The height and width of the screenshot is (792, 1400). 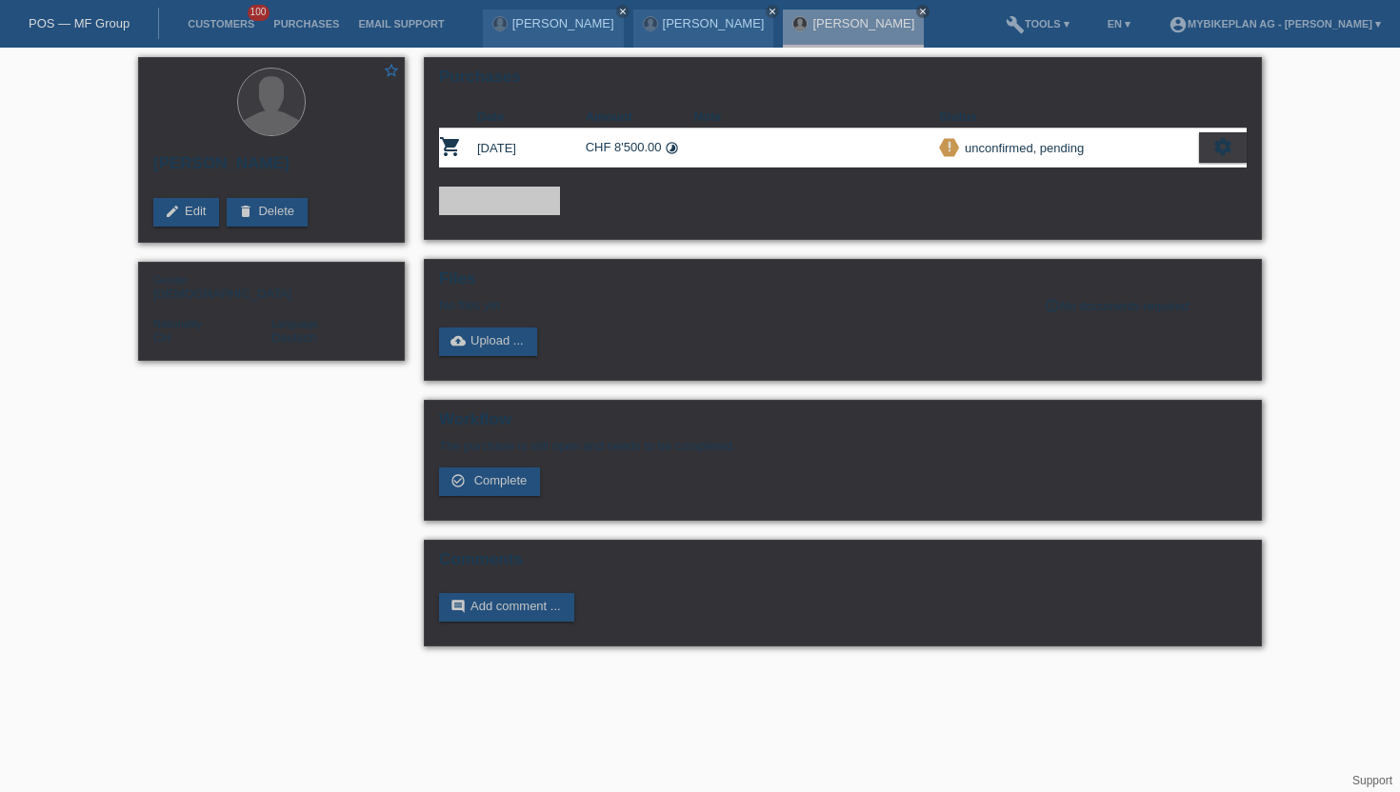 What do you see at coordinates (729, 305) in the screenshot?
I see `div: No files yet` at bounding box center [729, 305].